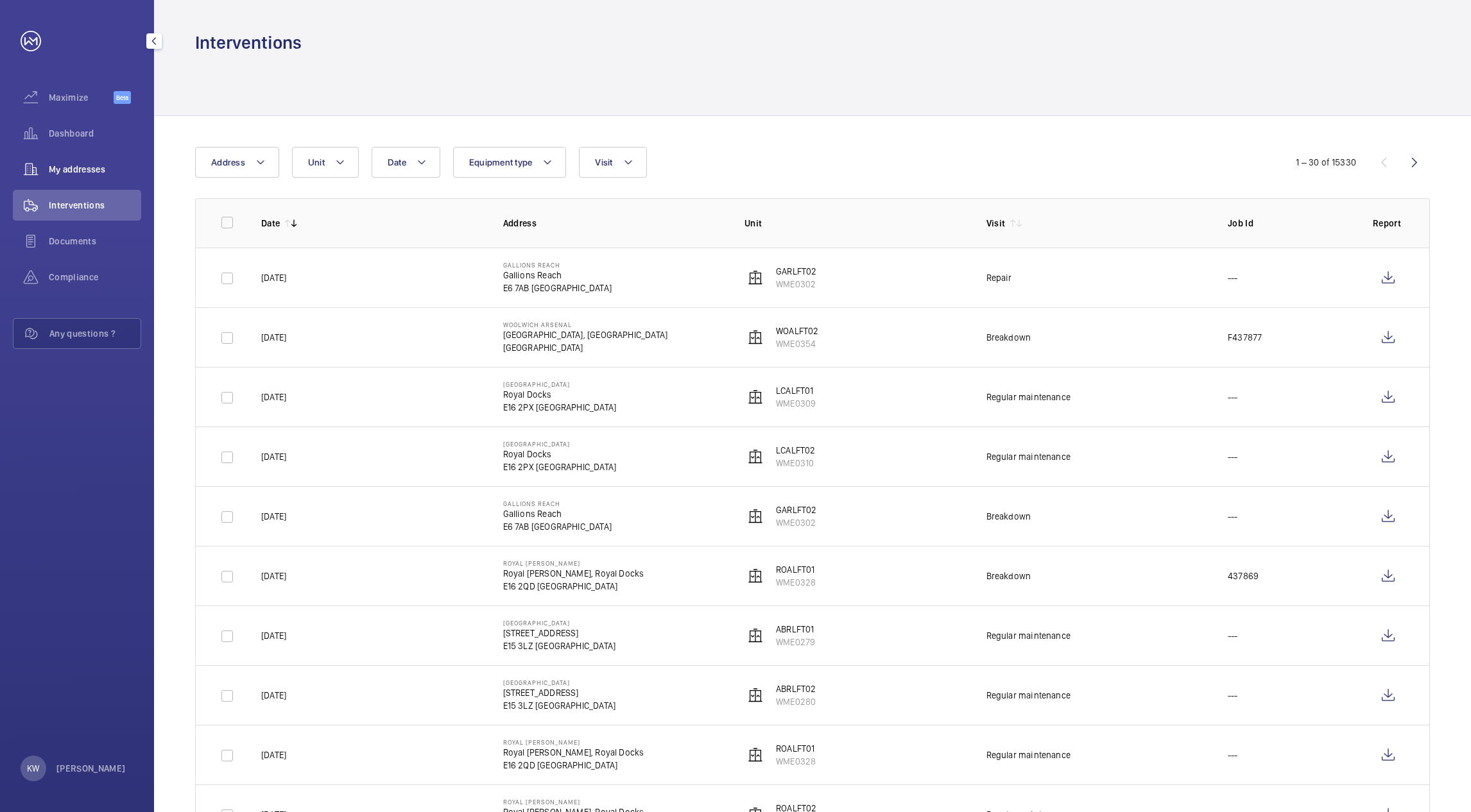 This screenshot has width=1471, height=812. Describe the element at coordinates (1244, 338) in the screenshot. I see `p: F437877` at that location.